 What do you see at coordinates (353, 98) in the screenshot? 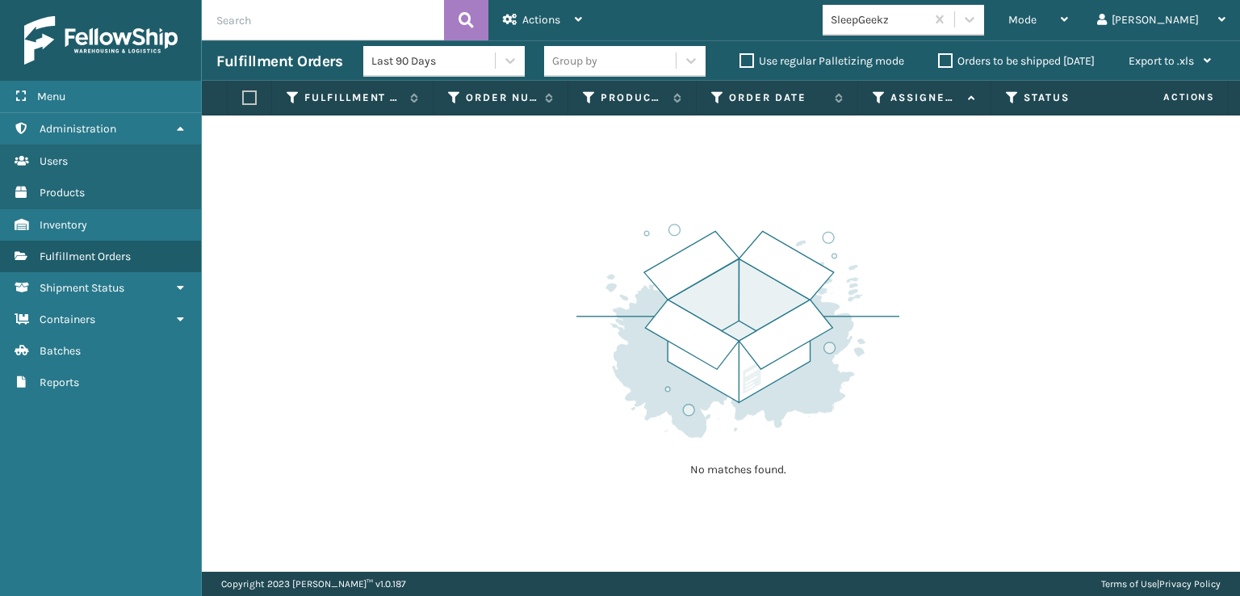
I see `label: Fulfillment Order Id` at bounding box center [353, 98].